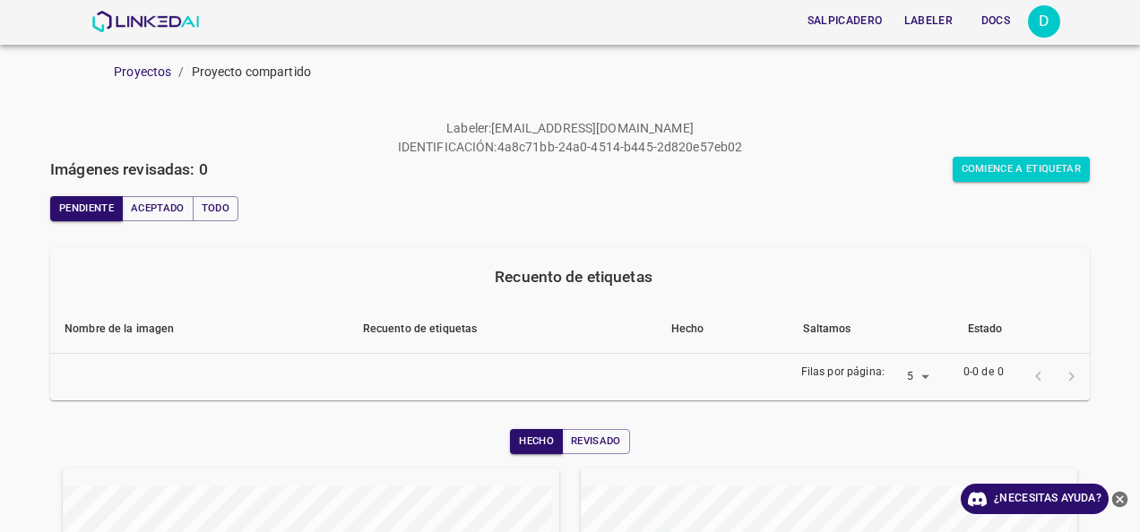 The image size is (1140, 532). Describe the element at coordinates (842, 373) in the screenshot. I see `p: Filas por página:` at that location.